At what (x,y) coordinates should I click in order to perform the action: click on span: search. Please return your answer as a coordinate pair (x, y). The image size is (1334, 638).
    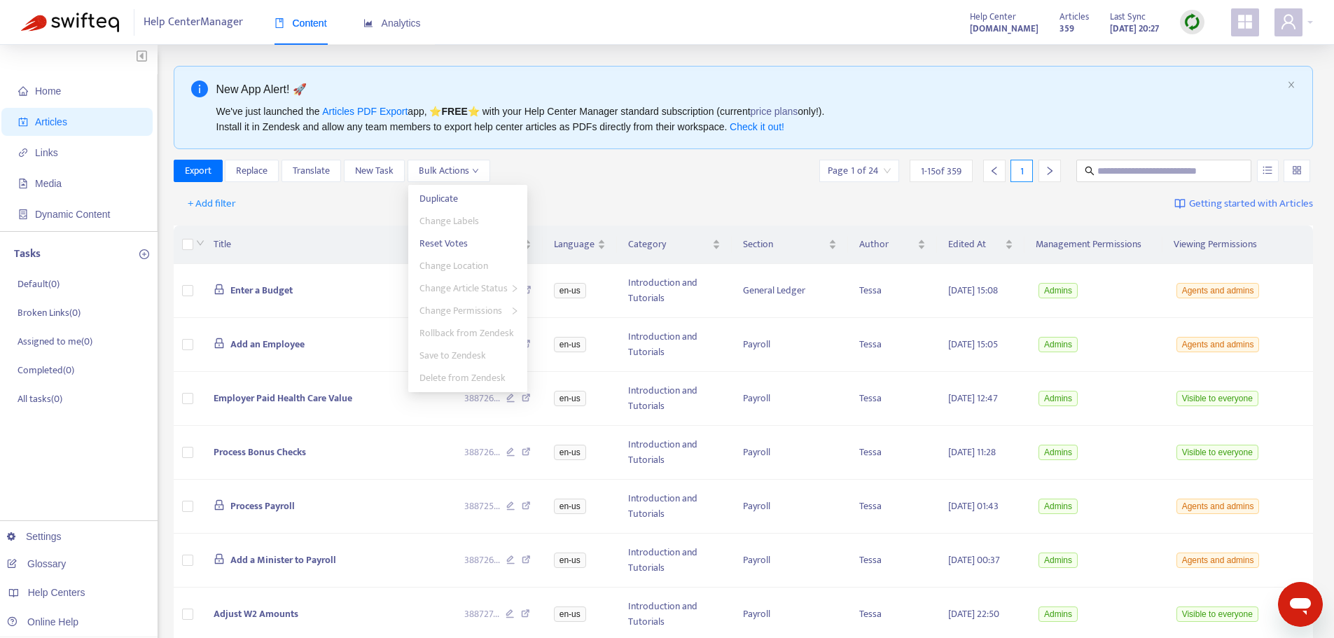
    Looking at the image, I should click on (1090, 171).